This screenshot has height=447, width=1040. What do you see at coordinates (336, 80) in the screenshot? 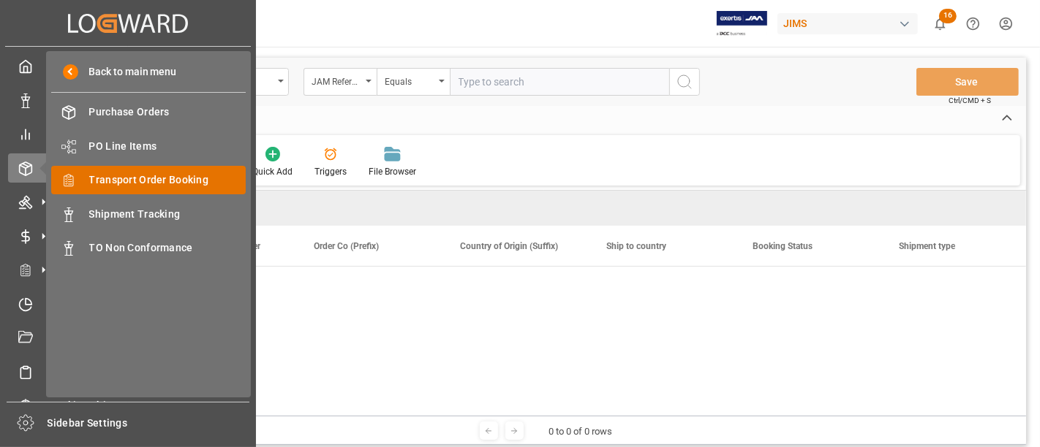
I see `div: JAM Reference Number` at bounding box center [336, 80].